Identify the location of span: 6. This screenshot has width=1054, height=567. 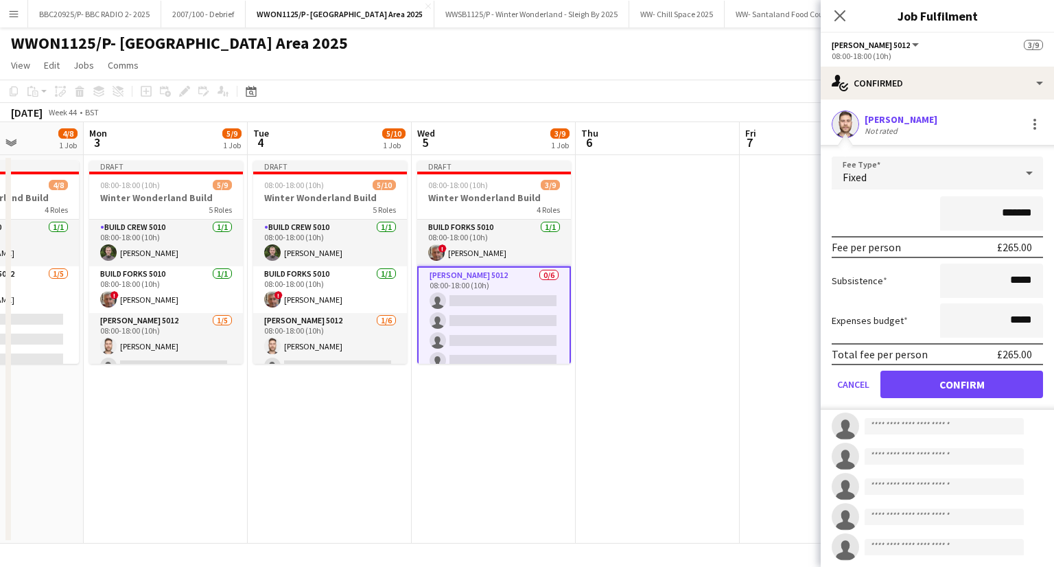
(589, 142).